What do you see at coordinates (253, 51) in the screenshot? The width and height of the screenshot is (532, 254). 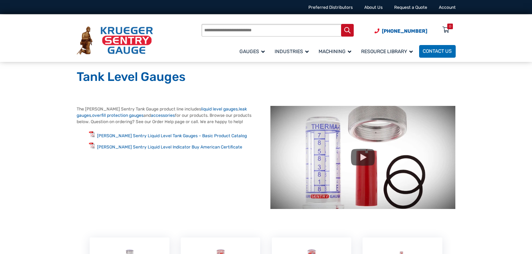 I see `a: Gauges` at bounding box center [253, 51].